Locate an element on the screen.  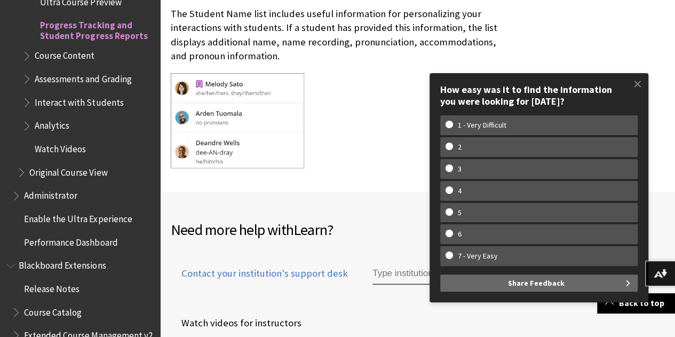
span: Assessments and Grading is located at coordinates (83, 77).